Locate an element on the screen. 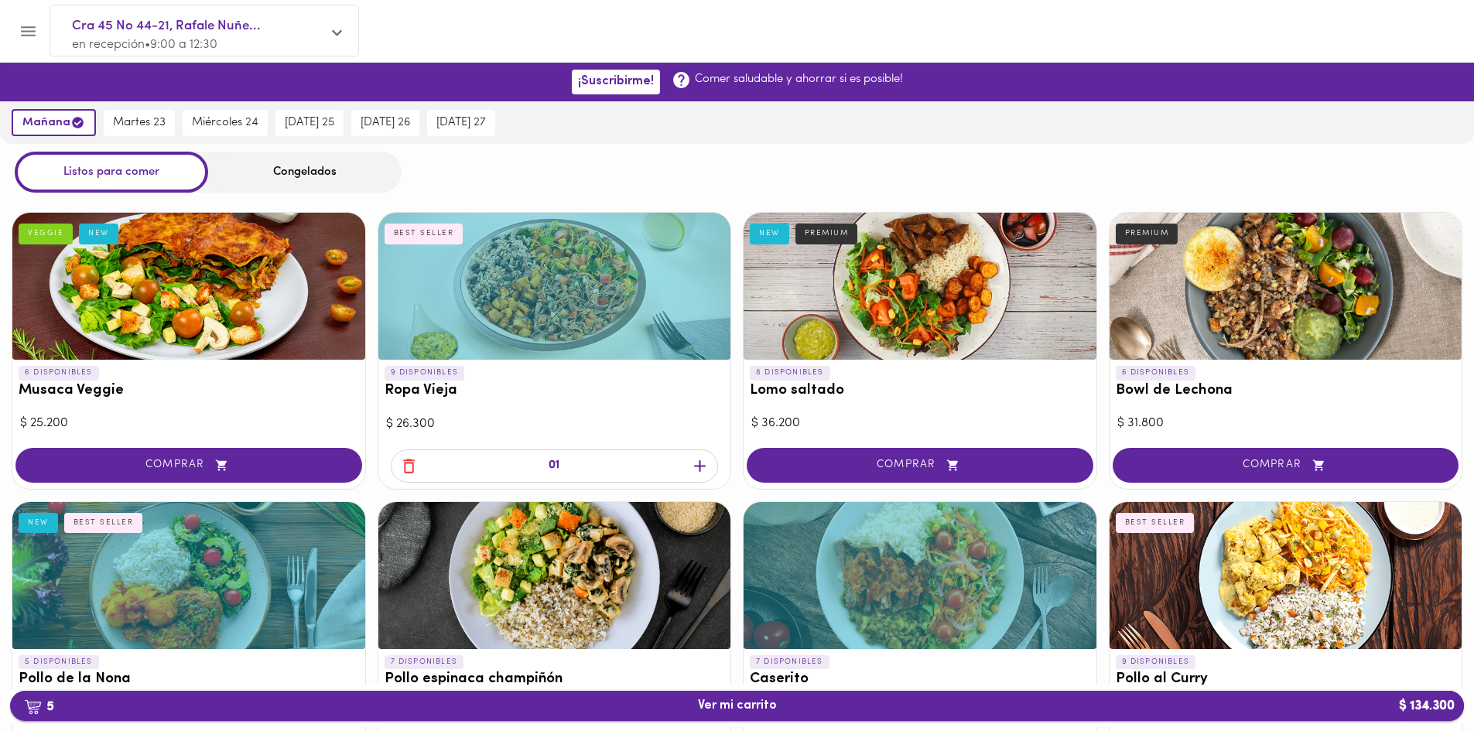 This screenshot has height=731, width=1474. div: $ 26.300 is located at coordinates (555, 424).